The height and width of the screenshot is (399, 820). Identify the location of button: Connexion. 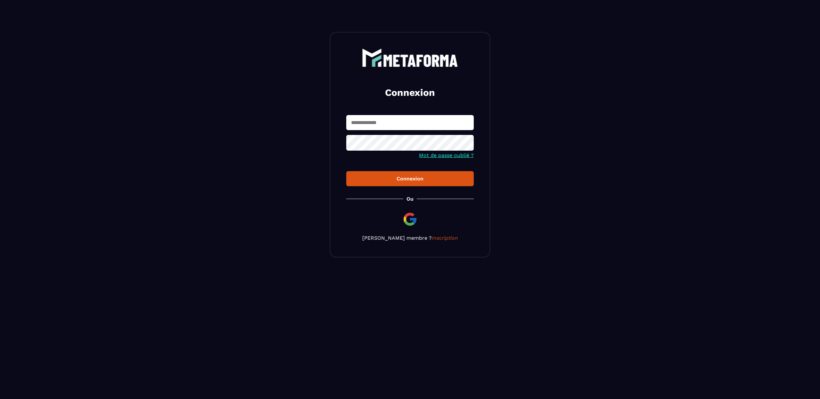
(410, 178).